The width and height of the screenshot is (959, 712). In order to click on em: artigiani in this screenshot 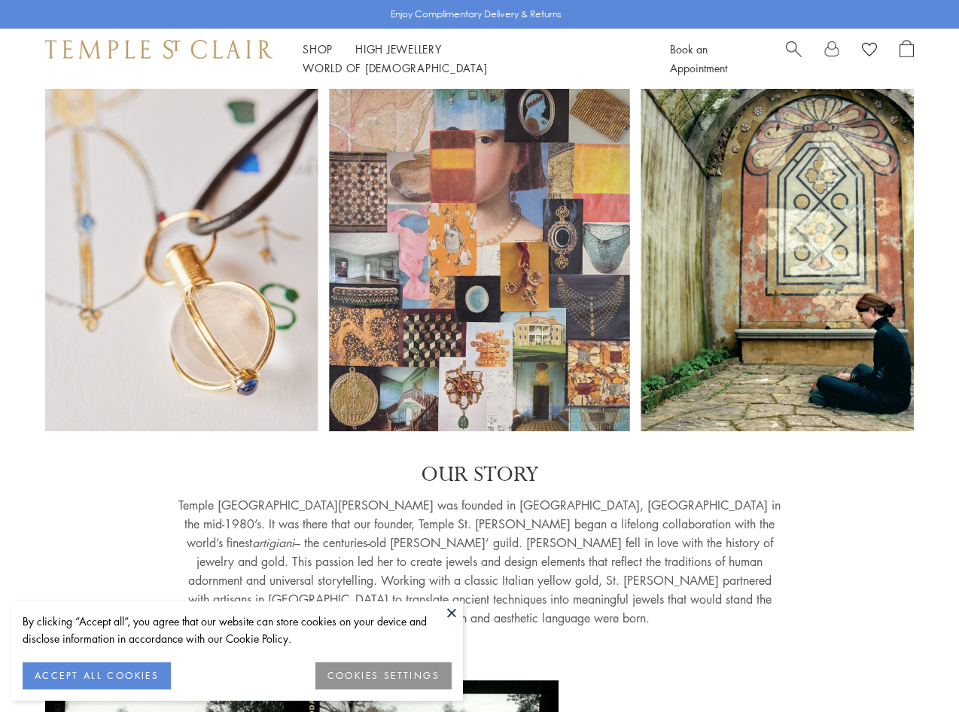, I will do `click(273, 542)`.